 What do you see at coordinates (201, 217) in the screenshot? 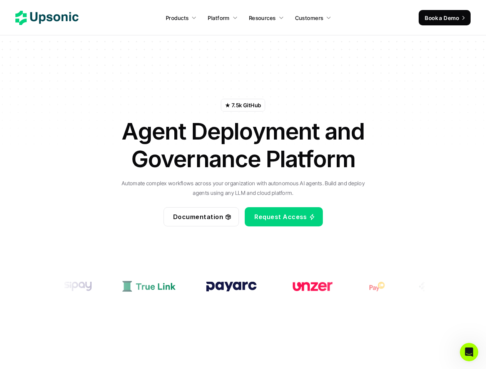
I see `a: Documentation` at bounding box center [201, 217].